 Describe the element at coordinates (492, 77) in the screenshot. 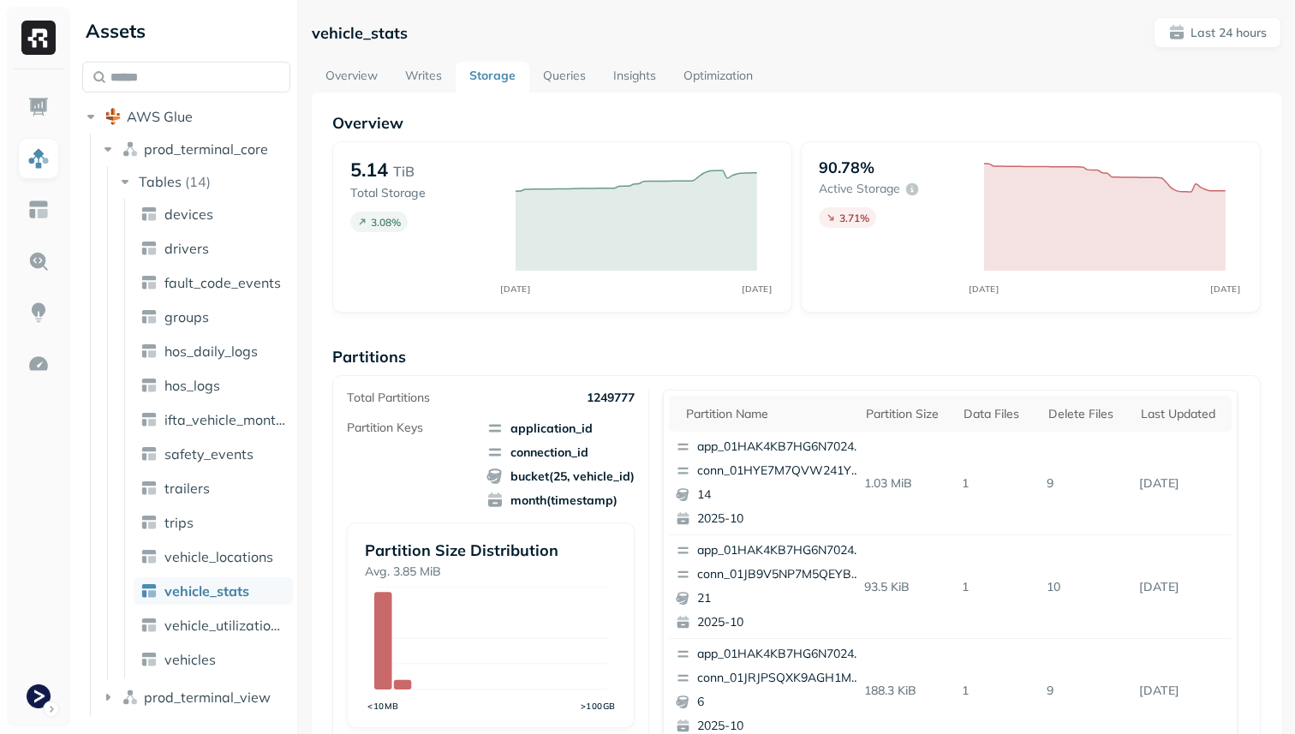

I see `a: Storage` at that location.